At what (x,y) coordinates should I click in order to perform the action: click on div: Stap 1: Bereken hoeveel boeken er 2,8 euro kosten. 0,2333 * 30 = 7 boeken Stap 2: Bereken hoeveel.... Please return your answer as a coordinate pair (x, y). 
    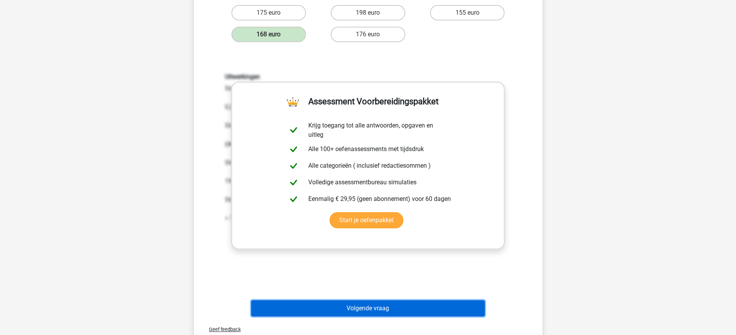
    Looking at the image, I should click on (368, 148).